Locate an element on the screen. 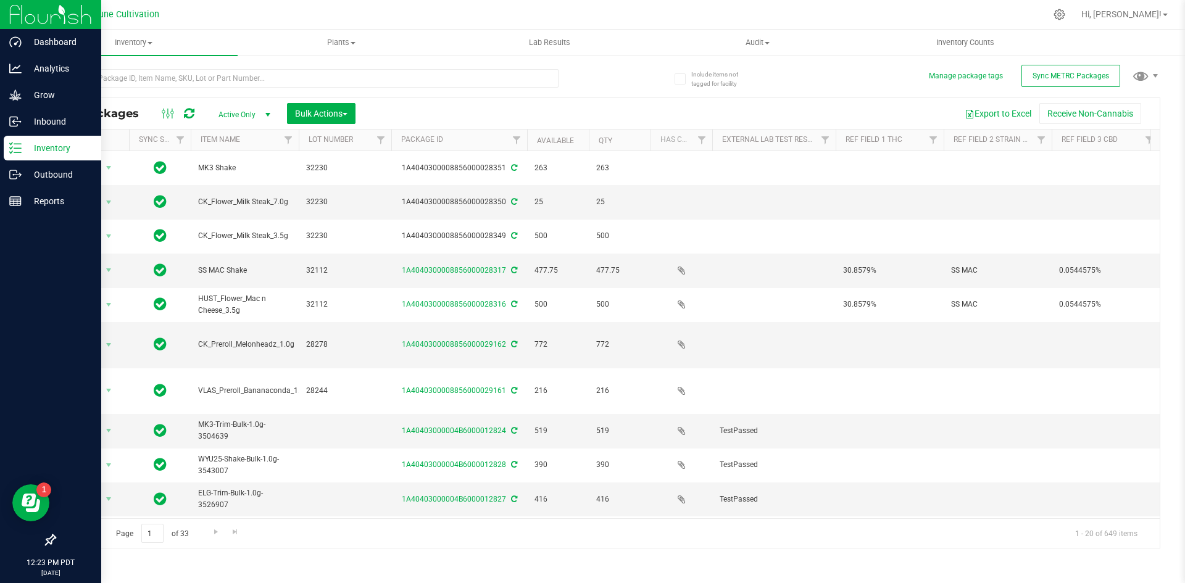 The height and width of the screenshot is (583, 1185). span: 32112 is located at coordinates (345, 304).